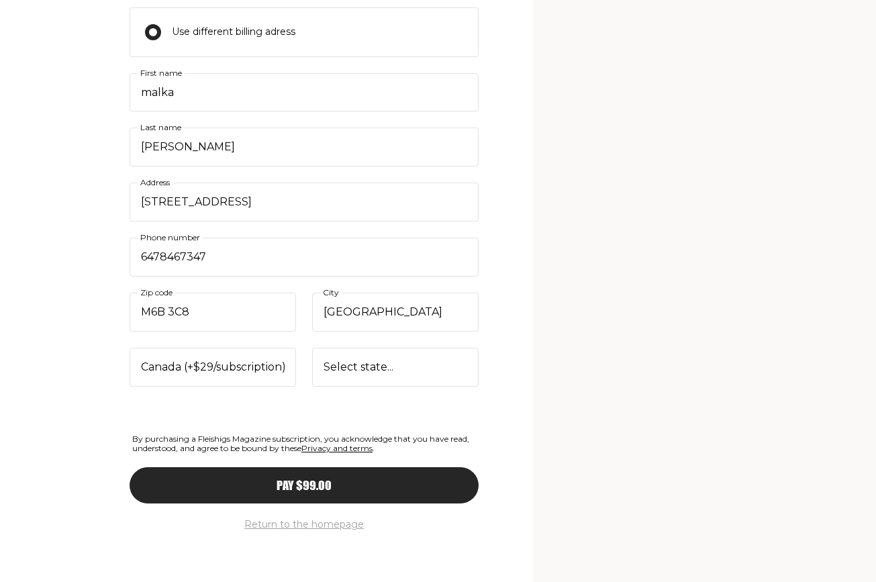 This screenshot has width=876, height=582. What do you see at coordinates (304, 147) in the screenshot?
I see `input: Last name` at bounding box center [304, 147].